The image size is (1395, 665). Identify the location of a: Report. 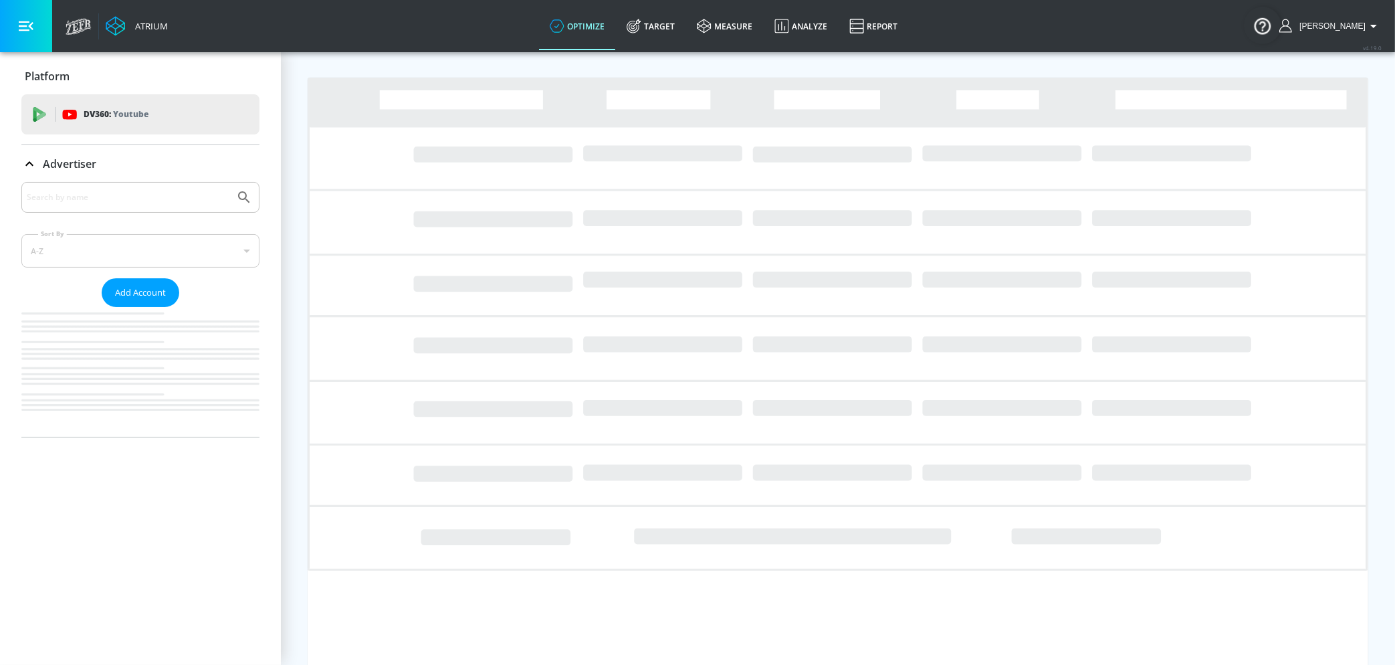
(874, 26).